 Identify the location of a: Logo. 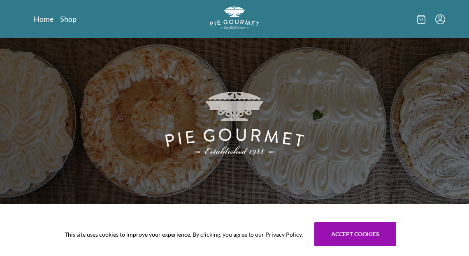
(234, 19).